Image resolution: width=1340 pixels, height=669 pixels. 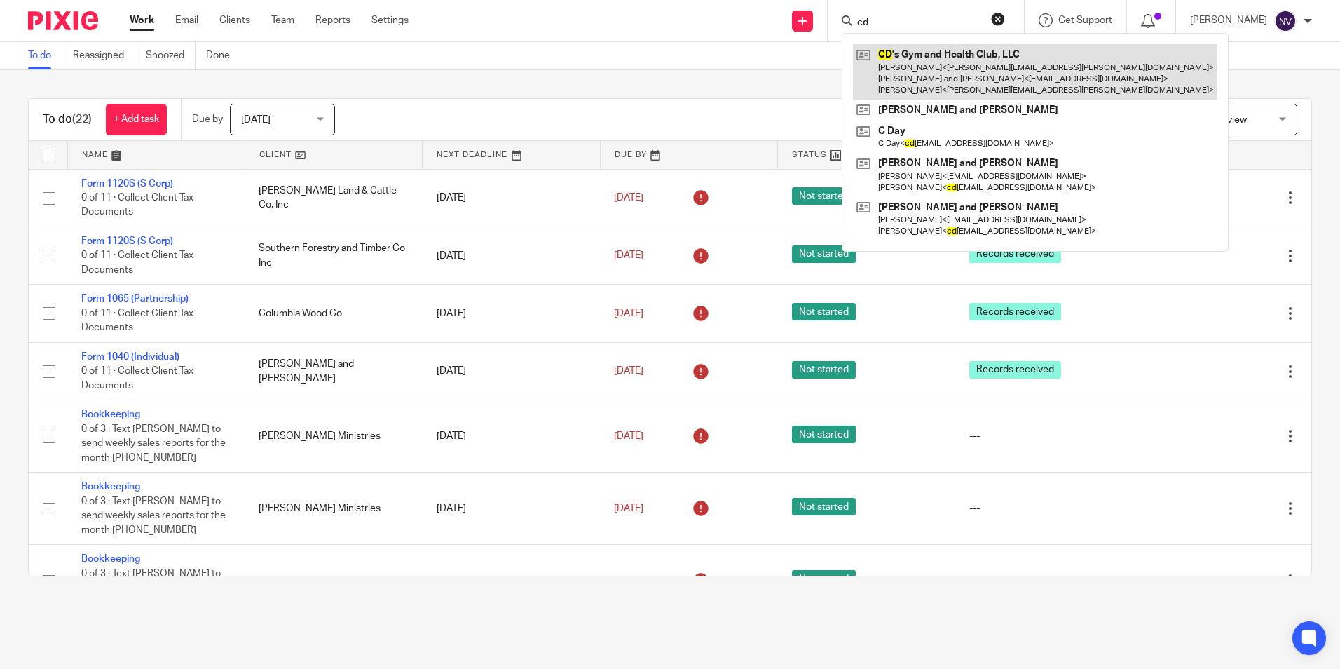 I want to click on a: Settings, so click(x=390, y=20).